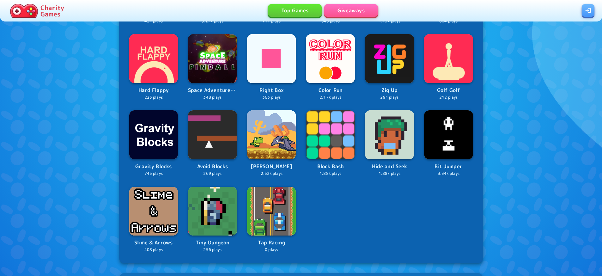 This screenshot has width=602, height=276. Describe the element at coordinates (212, 174) in the screenshot. I see `p: 269 plays` at that location.